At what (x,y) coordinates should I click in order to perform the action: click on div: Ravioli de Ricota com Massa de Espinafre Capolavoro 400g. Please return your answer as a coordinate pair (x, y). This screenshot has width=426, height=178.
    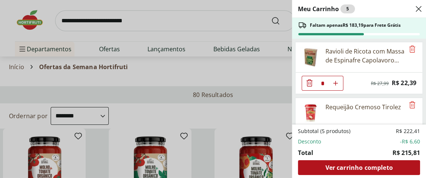
    Looking at the image, I should click on (365, 56).